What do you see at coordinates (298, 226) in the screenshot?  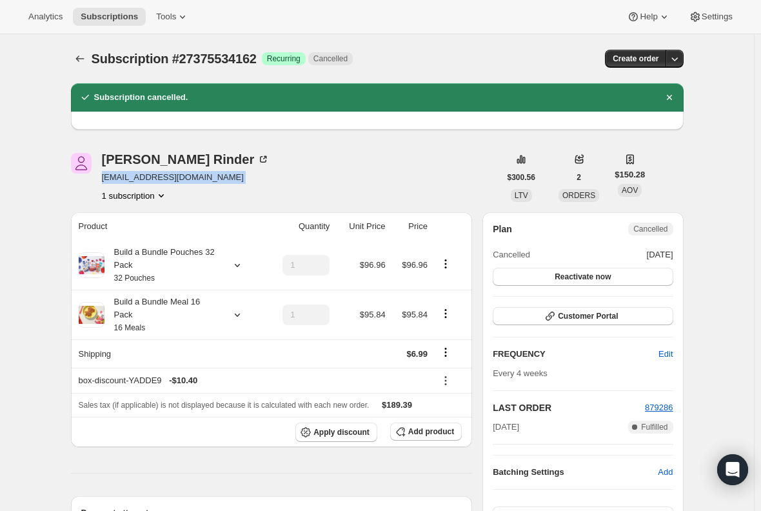 I see `th: Quantity` at bounding box center [298, 226].